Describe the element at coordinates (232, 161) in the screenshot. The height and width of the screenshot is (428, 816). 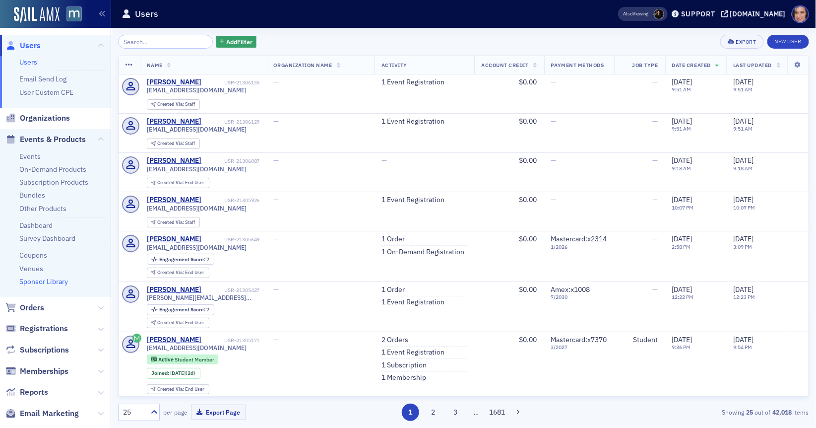
I see `div: USR-21306087` at that location.